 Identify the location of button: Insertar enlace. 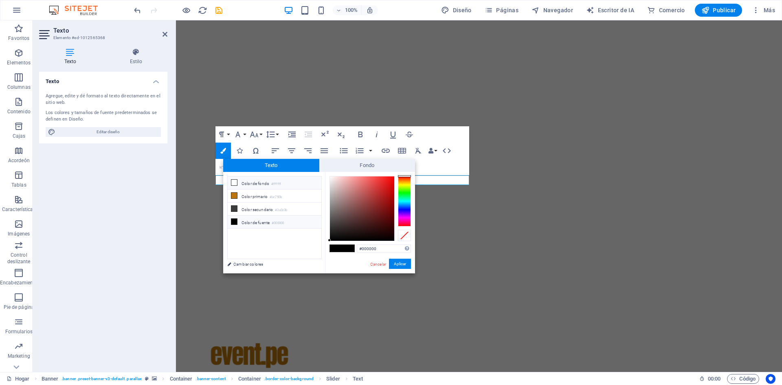
(386, 151).